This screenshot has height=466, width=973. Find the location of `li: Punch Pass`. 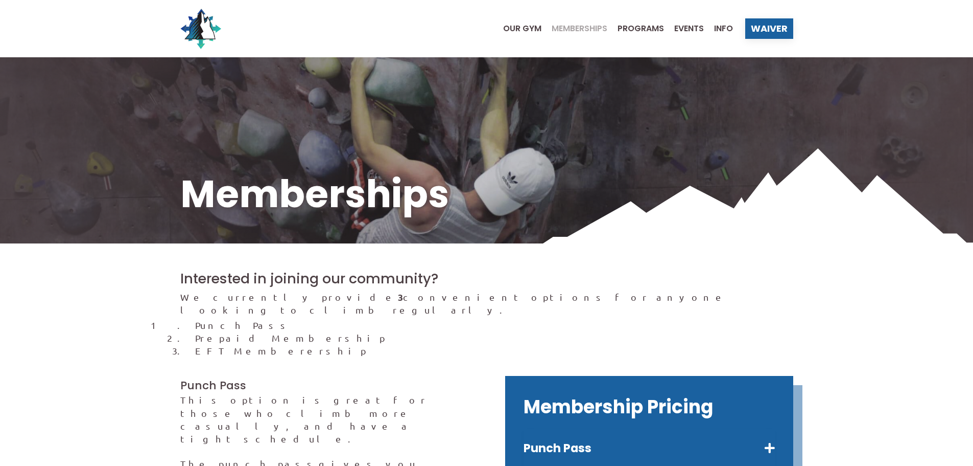

li: Punch Pass is located at coordinates (494, 324).